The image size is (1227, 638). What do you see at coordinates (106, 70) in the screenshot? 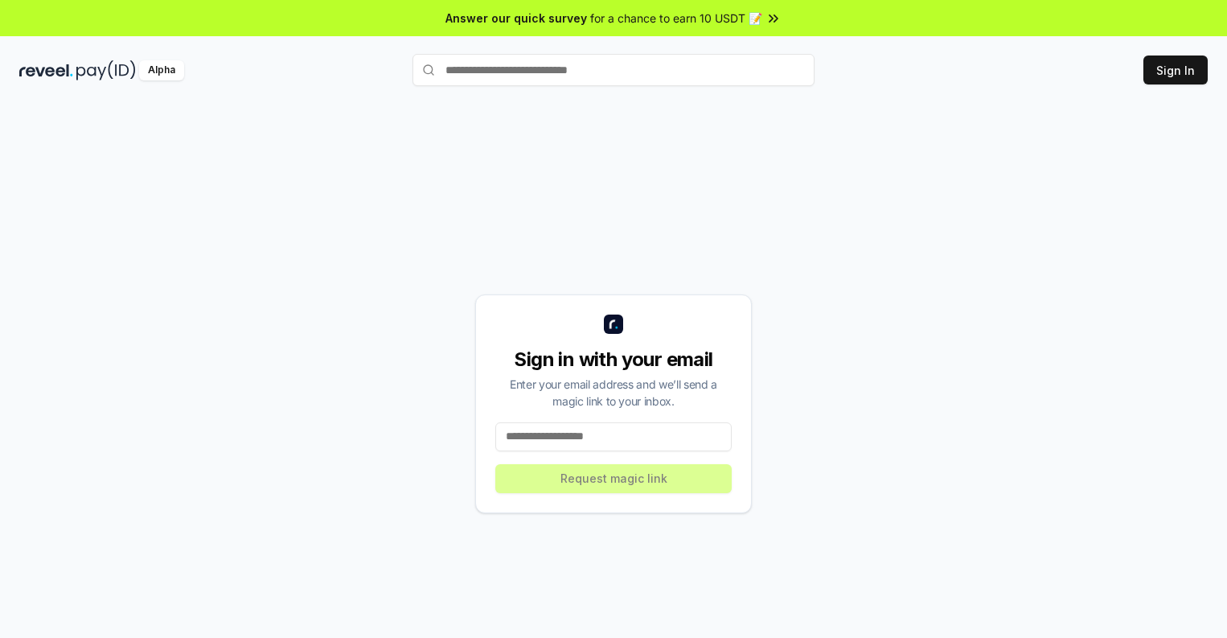
I see `img: pay_id` at bounding box center [106, 70].